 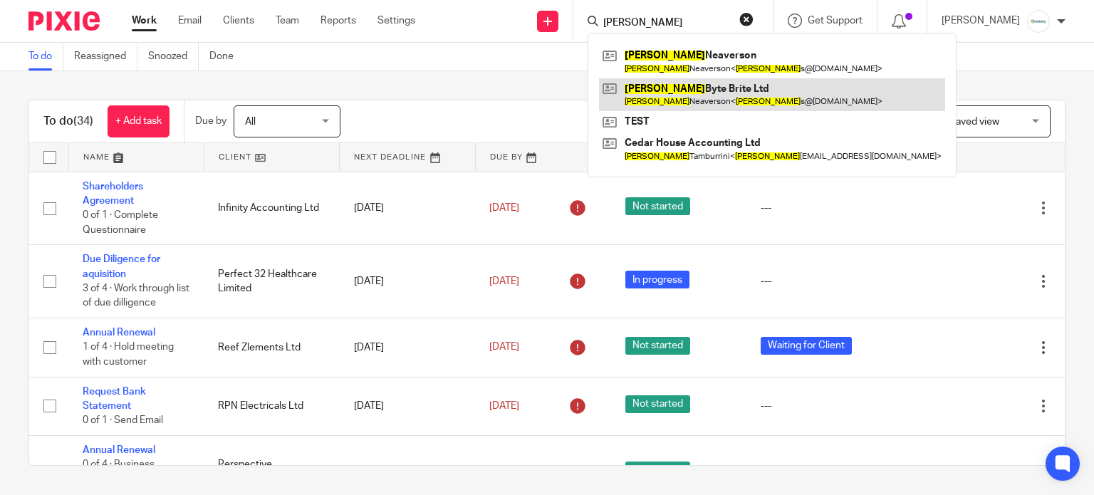 I want to click on a: Team, so click(x=287, y=21).